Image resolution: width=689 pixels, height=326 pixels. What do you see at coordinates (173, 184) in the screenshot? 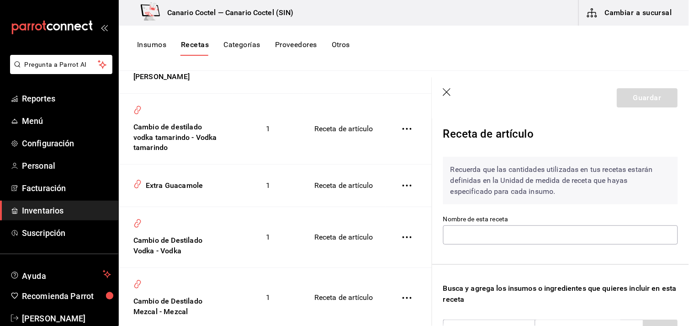
I see `div: Extra Guacamole` at bounding box center [173, 184].